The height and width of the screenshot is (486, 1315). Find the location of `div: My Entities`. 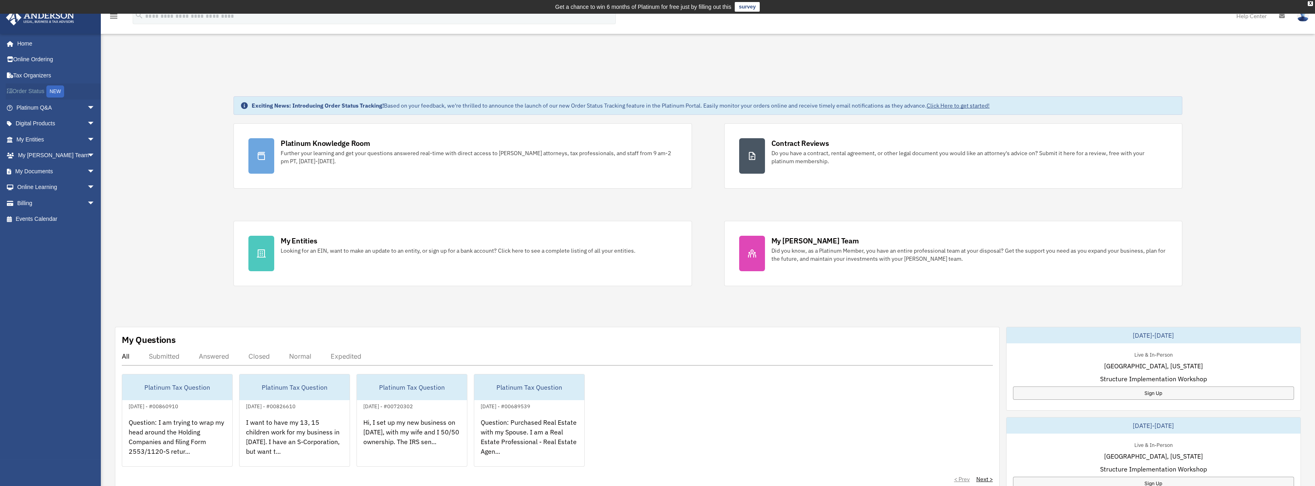

div: My Entities is located at coordinates (299, 241).